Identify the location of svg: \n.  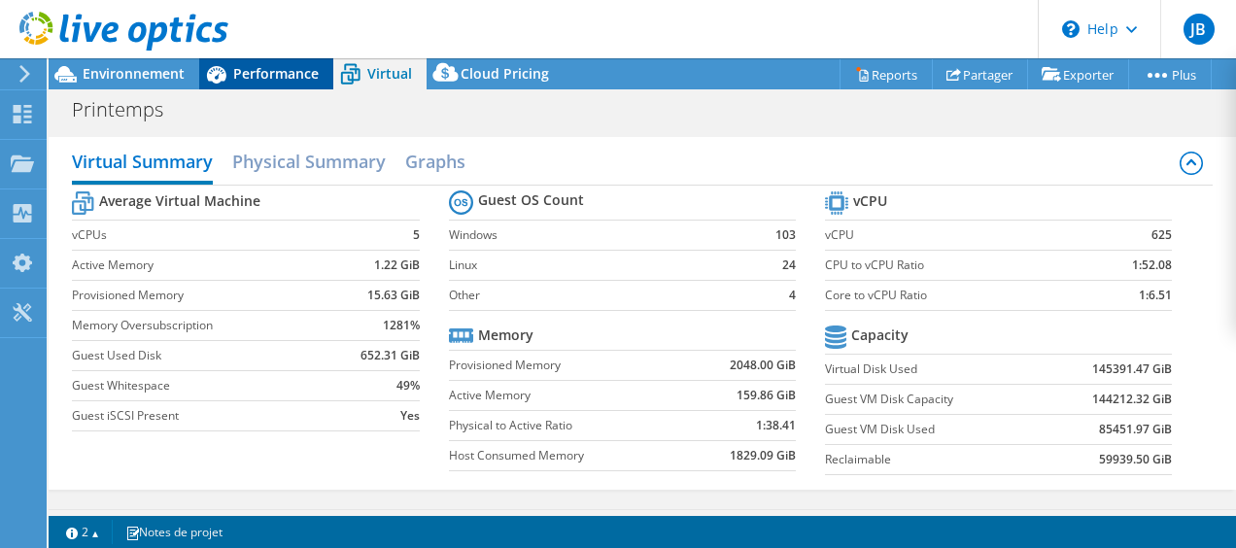
(1070, 29).